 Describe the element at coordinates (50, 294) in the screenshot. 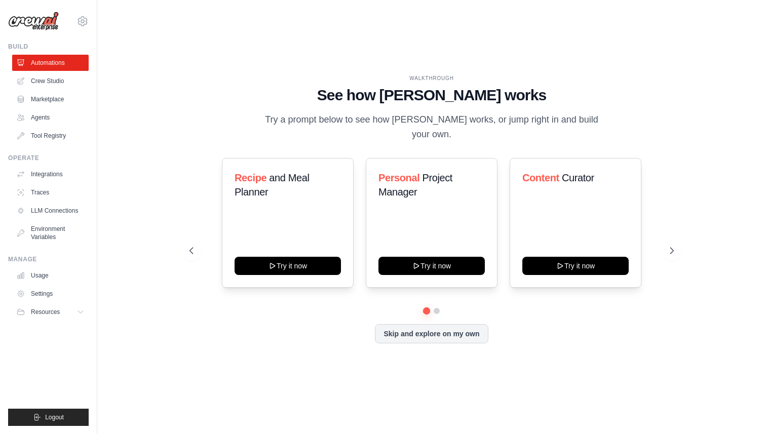

I see `a: Settings` at that location.